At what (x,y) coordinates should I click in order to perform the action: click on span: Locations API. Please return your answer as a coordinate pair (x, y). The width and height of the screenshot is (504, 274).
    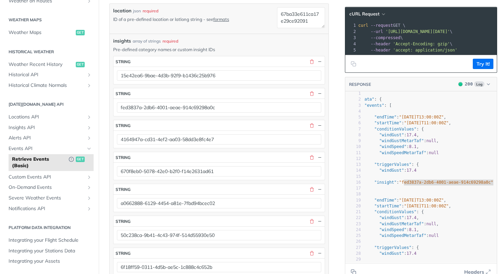
    Looking at the image, I should click on (47, 117).